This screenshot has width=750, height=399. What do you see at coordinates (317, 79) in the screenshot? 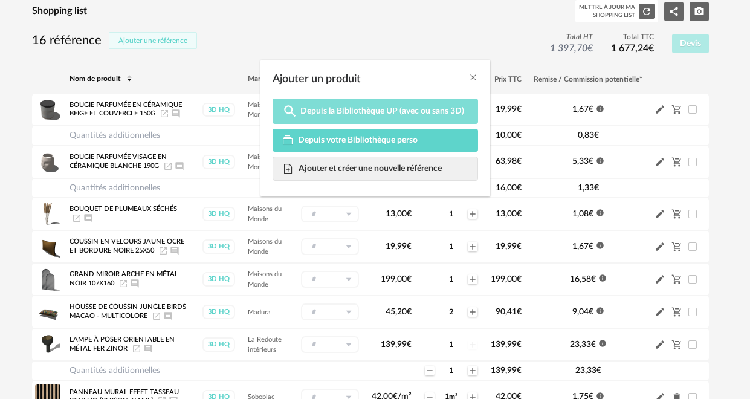
I see `span: Ajouter un produit` at bounding box center [317, 79].